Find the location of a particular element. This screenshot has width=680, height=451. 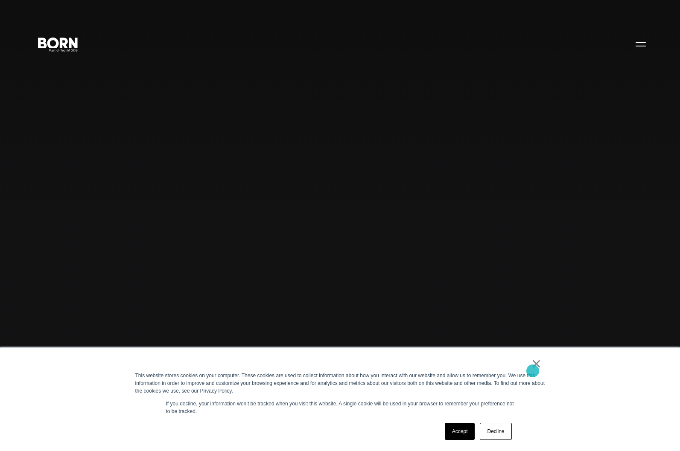

p: If you decline, your information won’t be tracked when you visit this website. A single cookie wi... is located at coordinates (340, 408).